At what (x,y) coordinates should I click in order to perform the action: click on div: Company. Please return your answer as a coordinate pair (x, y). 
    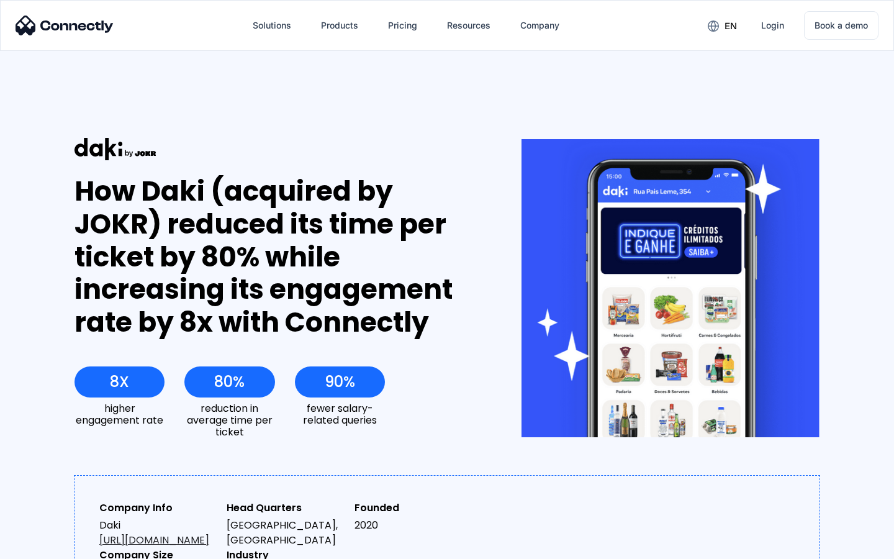
    Looking at the image, I should click on (539, 25).